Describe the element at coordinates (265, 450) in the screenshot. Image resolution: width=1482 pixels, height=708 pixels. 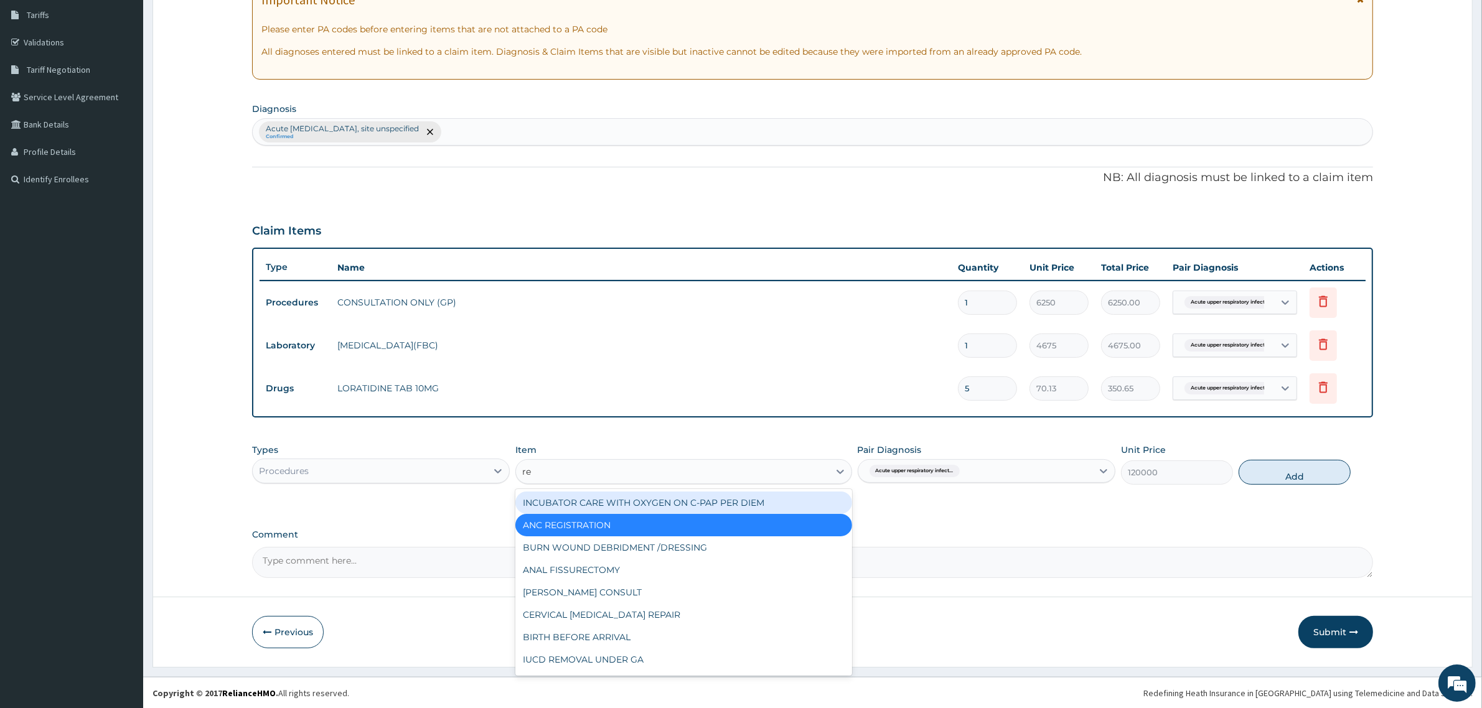
I see `label: Types` at that location.